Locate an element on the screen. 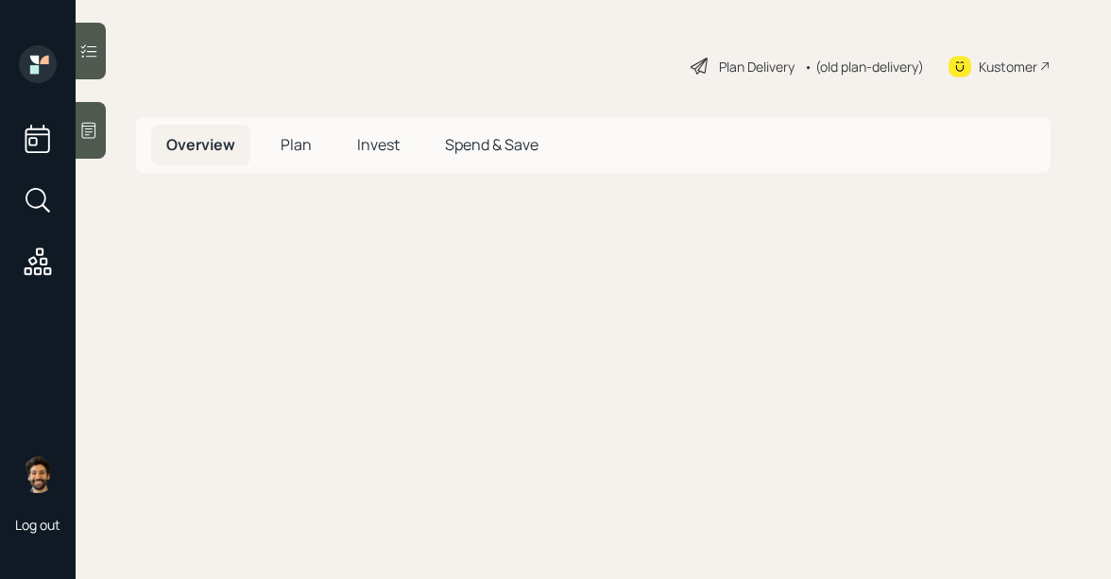 This screenshot has width=1111, height=579. img: eric-schwartz-headshot.png is located at coordinates (38, 474).